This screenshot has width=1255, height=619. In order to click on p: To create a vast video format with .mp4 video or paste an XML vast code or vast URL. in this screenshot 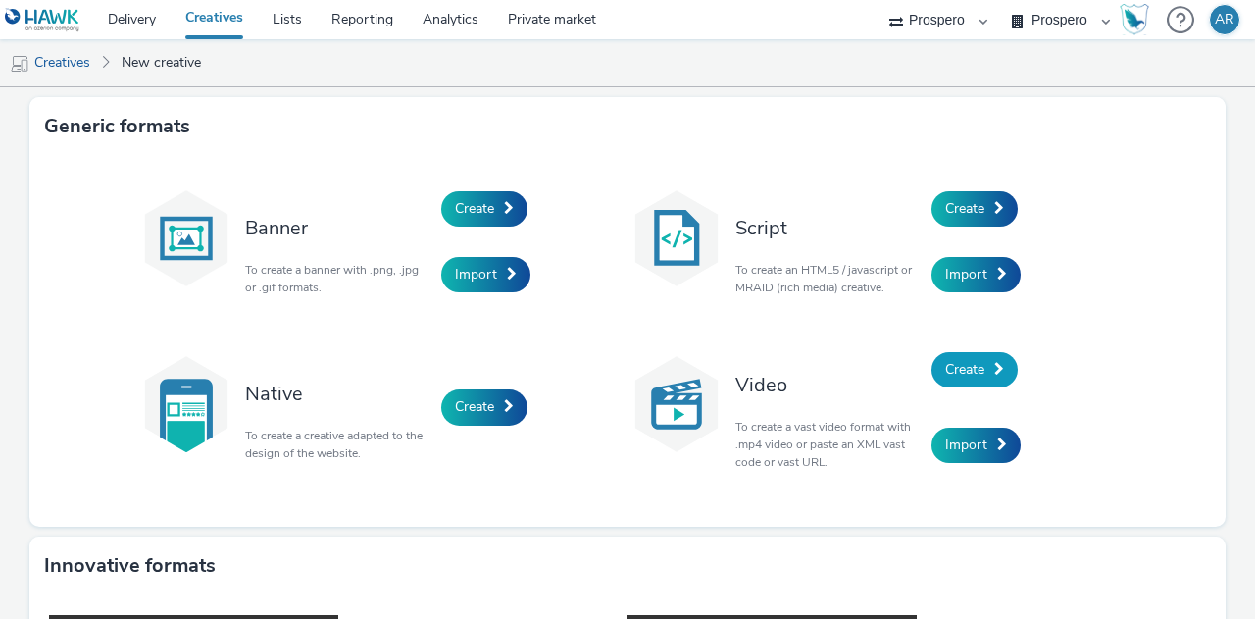, I will do `click(829, 444)`.